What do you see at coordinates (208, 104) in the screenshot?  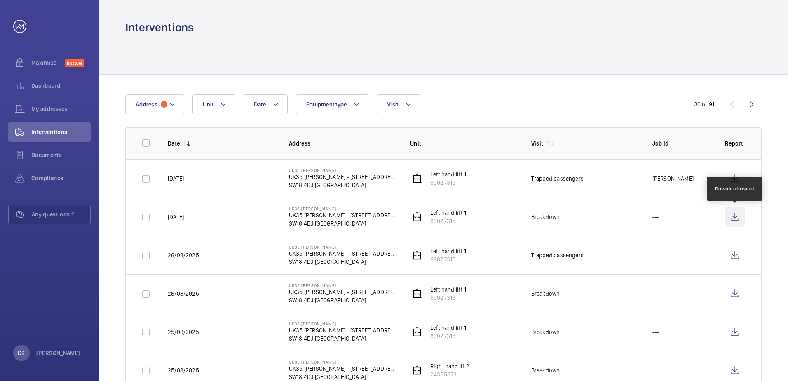 I see `span: Unit` at bounding box center [208, 104].